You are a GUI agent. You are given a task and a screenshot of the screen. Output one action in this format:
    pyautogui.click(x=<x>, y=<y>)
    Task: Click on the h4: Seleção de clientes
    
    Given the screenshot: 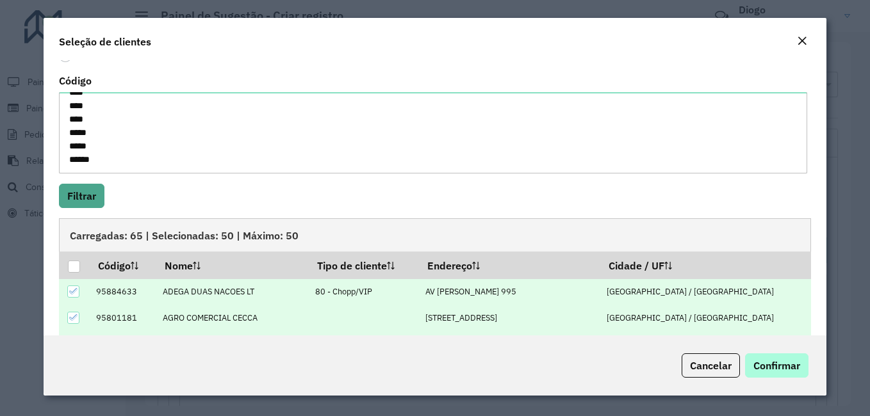 What is the action you would take?
    pyautogui.click(x=105, y=42)
    